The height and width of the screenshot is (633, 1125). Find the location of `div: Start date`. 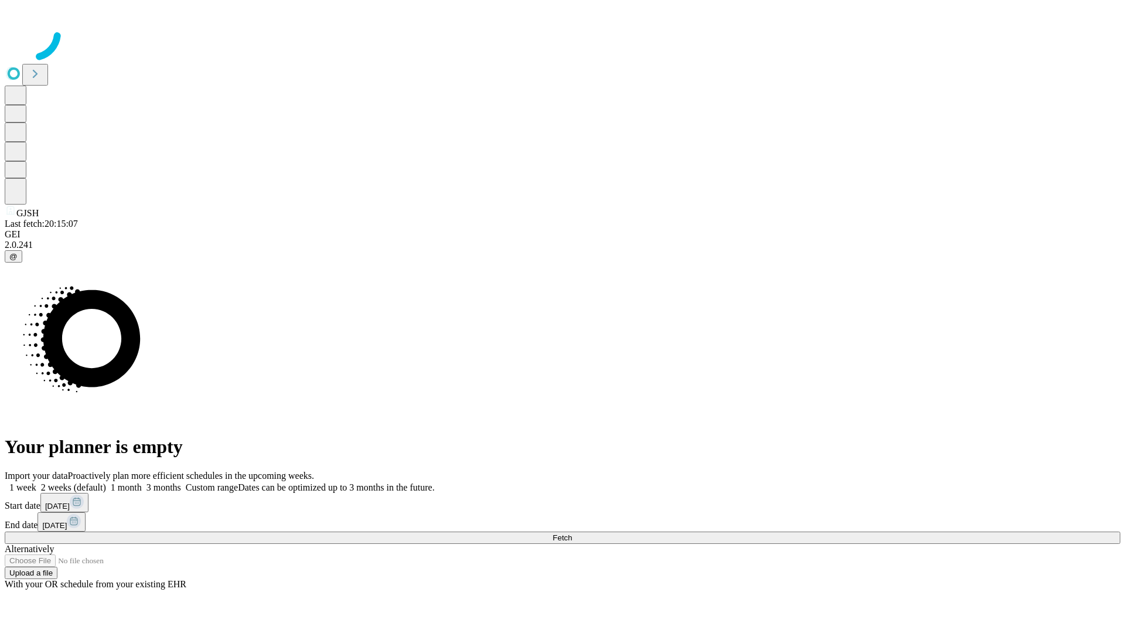

div: Start date is located at coordinates (562, 502).